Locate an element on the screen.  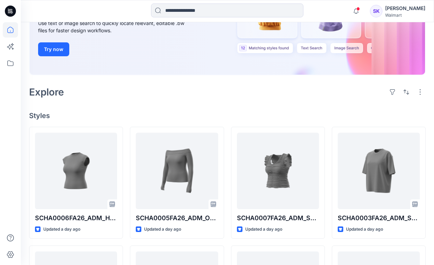
a: SCHA0007FA26_ADM_SL RUCHED V TANK is located at coordinates (278, 171).